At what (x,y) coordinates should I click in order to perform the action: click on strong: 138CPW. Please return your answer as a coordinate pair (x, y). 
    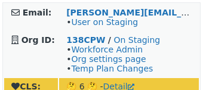
    Looking at the image, I should click on (85, 40).